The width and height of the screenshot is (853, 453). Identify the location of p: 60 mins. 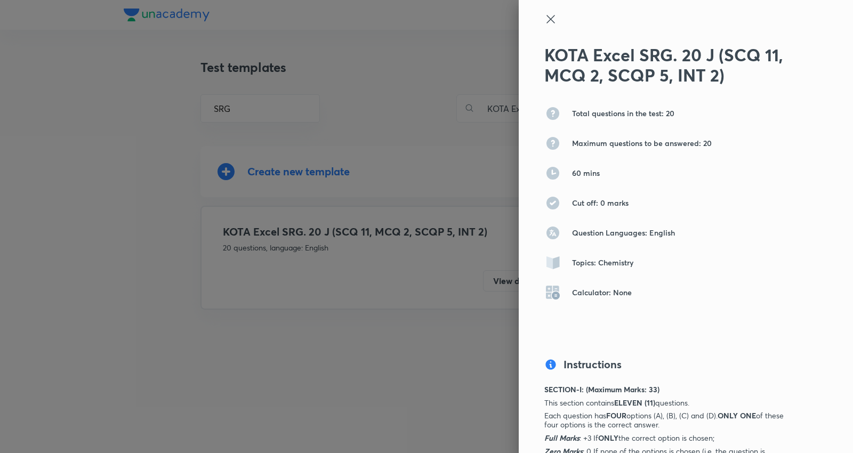
(586, 173).